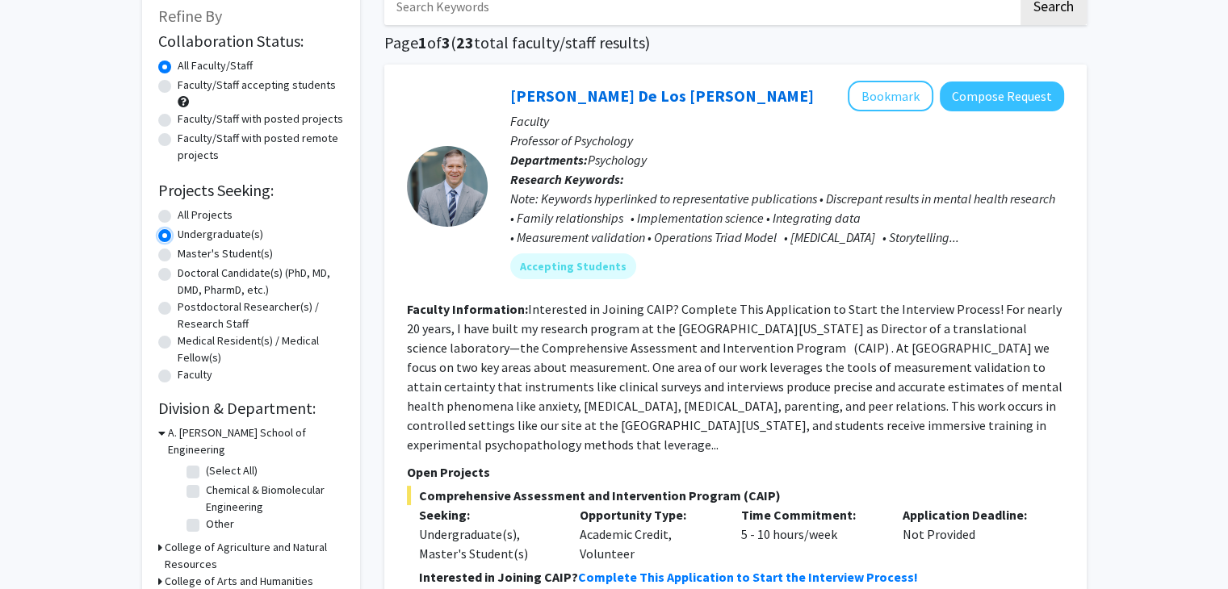 The height and width of the screenshot is (589, 1228). Describe the element at coordinates (261, 147) in the screenshot. I see `label: Faculty/Staff with posted remote projects` at that location.